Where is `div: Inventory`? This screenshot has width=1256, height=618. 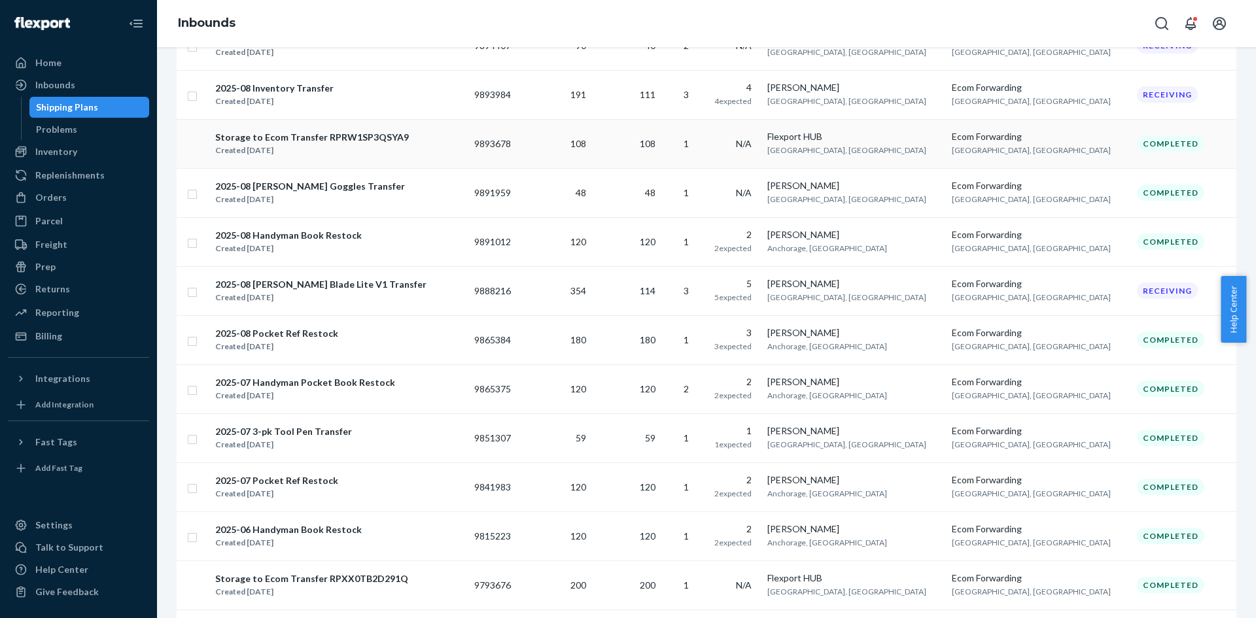
div: Inventory is located at coordinates (56, 152).